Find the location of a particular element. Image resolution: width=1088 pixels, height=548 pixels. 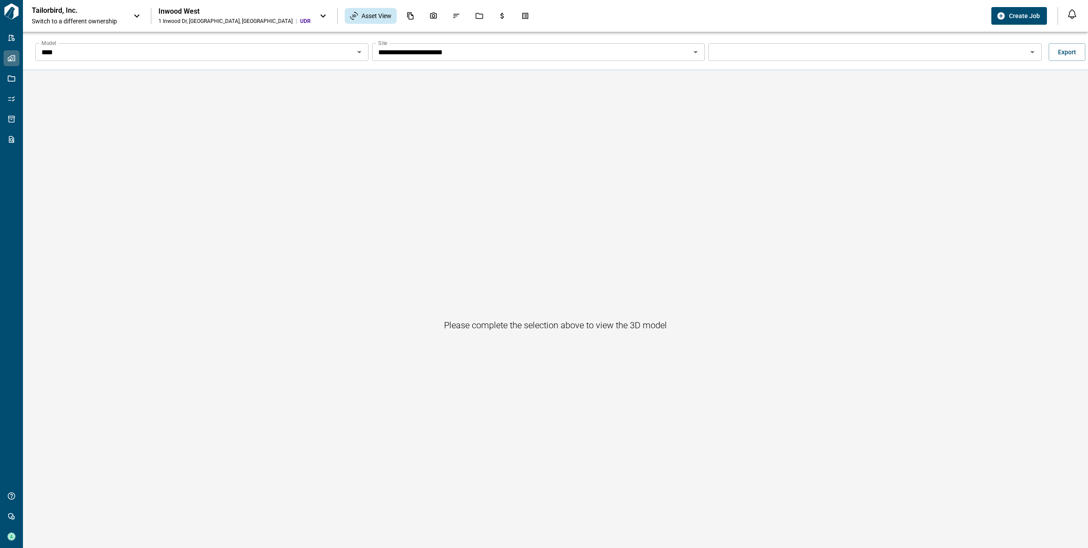

div: Jobs is located at coordinates (479, 16).